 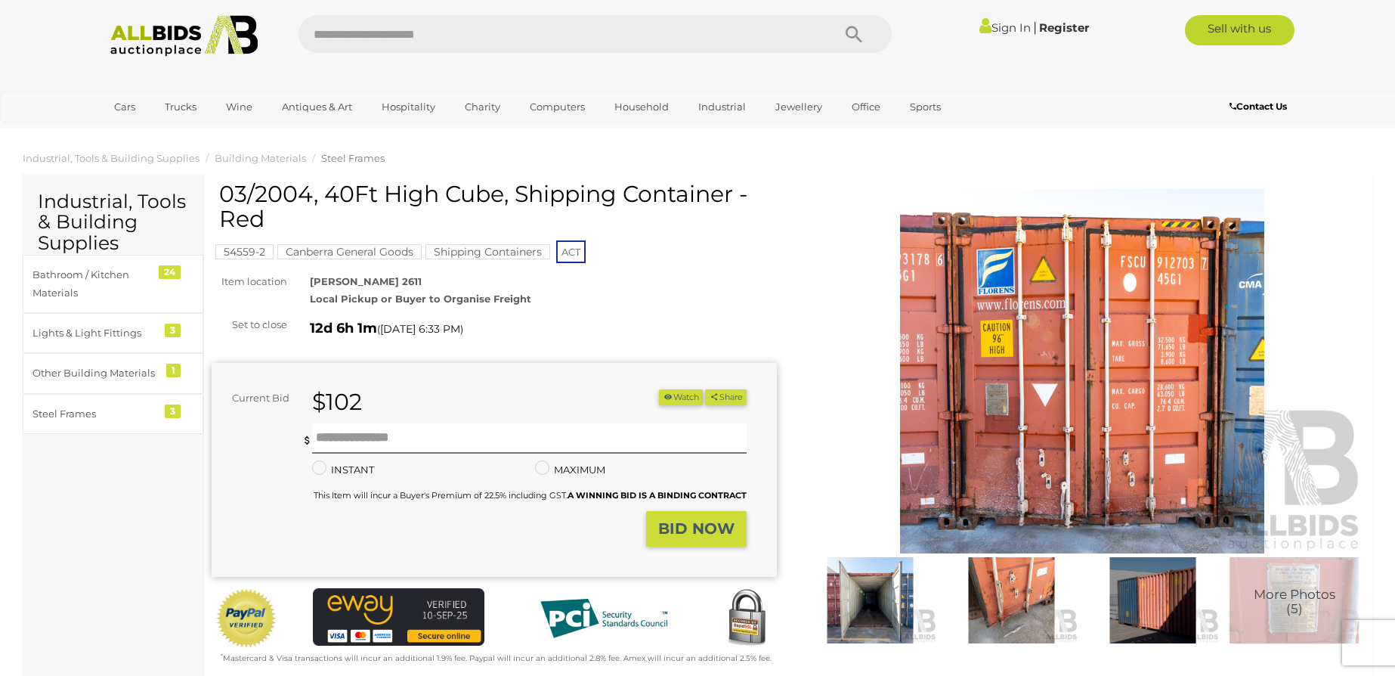 What do you see at coordinates (113, 373) in the screenshot?
I see `a: Other Building Materials 1` at bounding box center [113, 373].